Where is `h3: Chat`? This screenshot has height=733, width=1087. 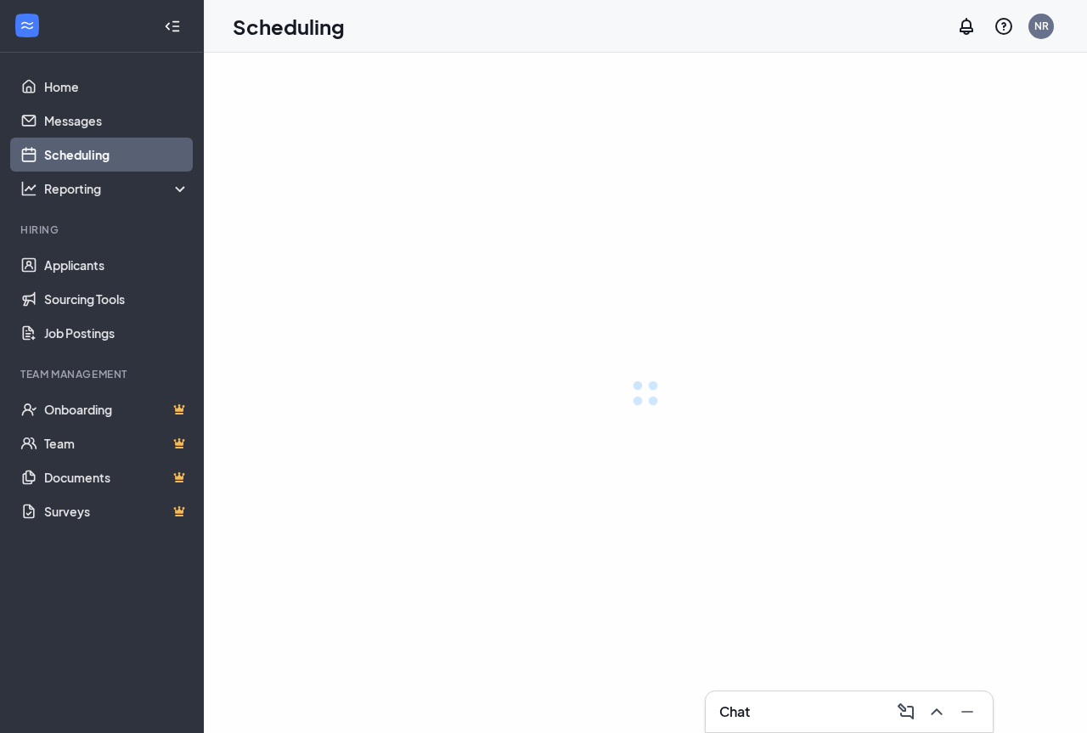 h3: Chat is located at coordinates (734, 711).